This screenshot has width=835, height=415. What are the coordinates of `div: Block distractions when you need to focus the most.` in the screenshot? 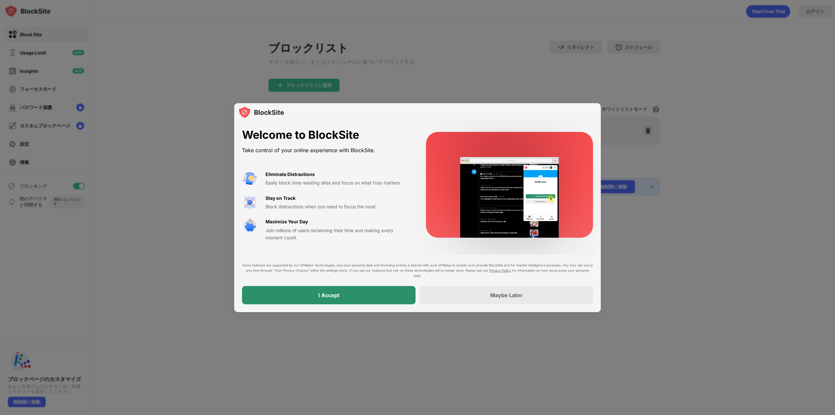 It's located at (338, 207).